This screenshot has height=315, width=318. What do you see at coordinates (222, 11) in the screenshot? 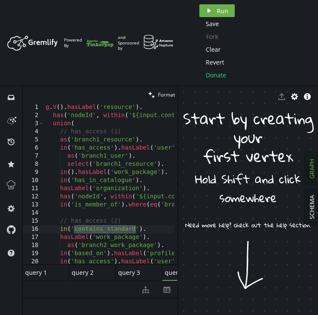
I see `span: Run` at bounding box center [222, 11].